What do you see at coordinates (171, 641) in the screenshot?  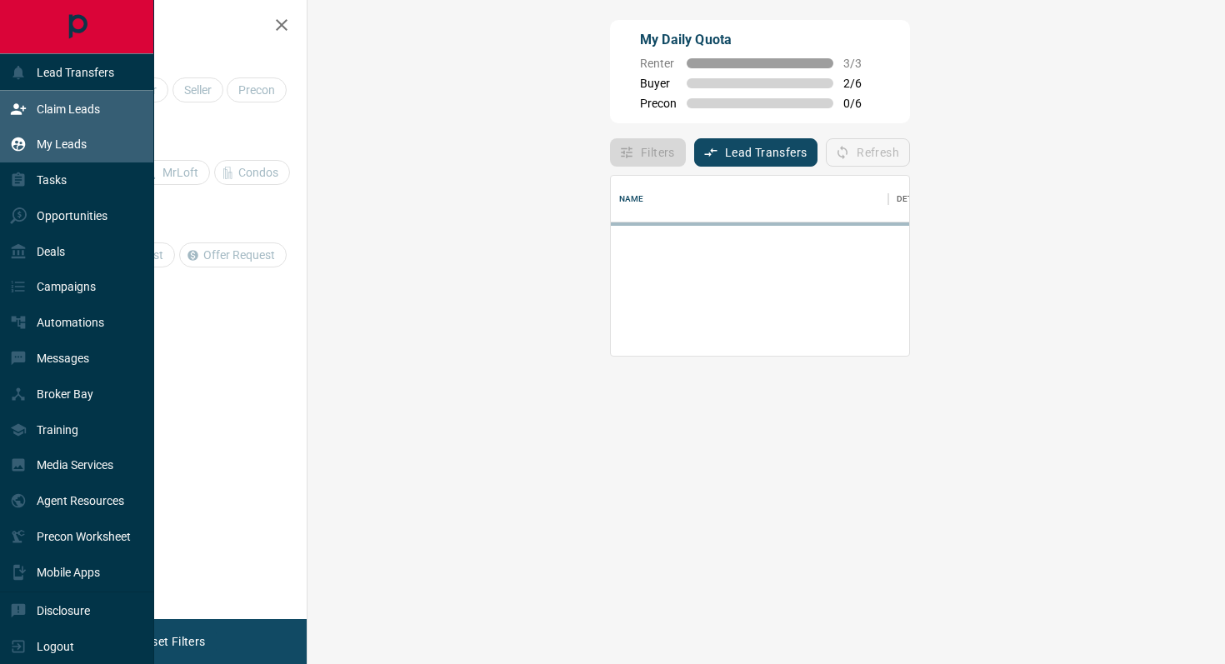 I see `button: Reset Filters` at bounding box center [171, 641].